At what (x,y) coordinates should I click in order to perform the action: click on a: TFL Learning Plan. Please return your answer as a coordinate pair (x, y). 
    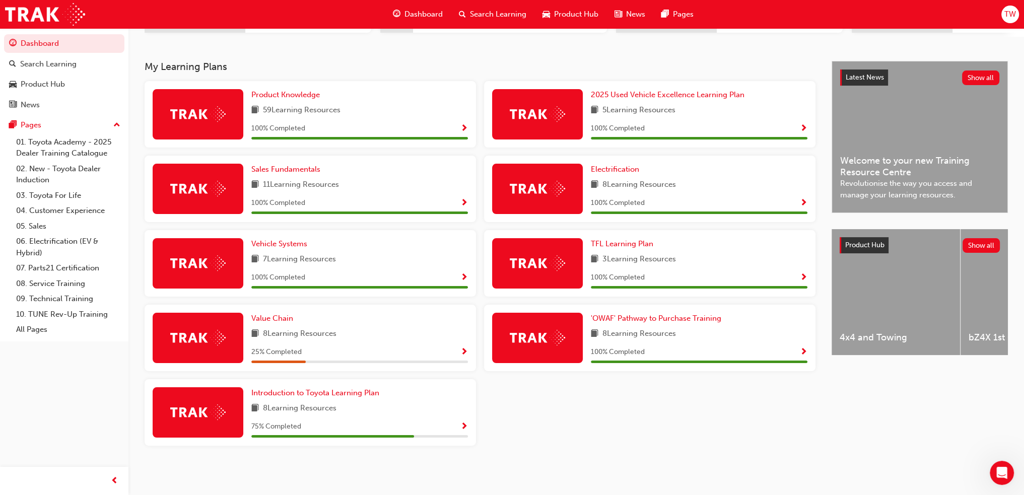
    Looking at the image, I should click on (624, 244).